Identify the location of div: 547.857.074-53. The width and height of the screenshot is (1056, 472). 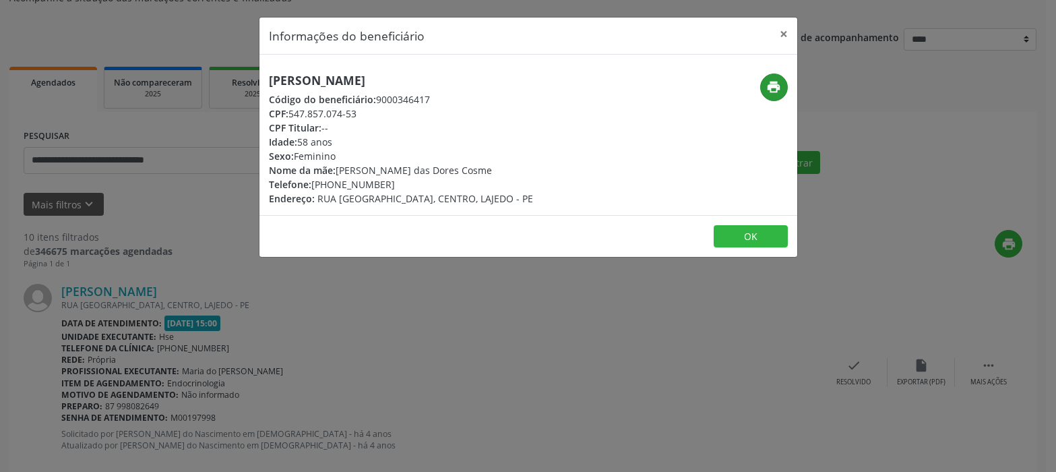
(401, 113).